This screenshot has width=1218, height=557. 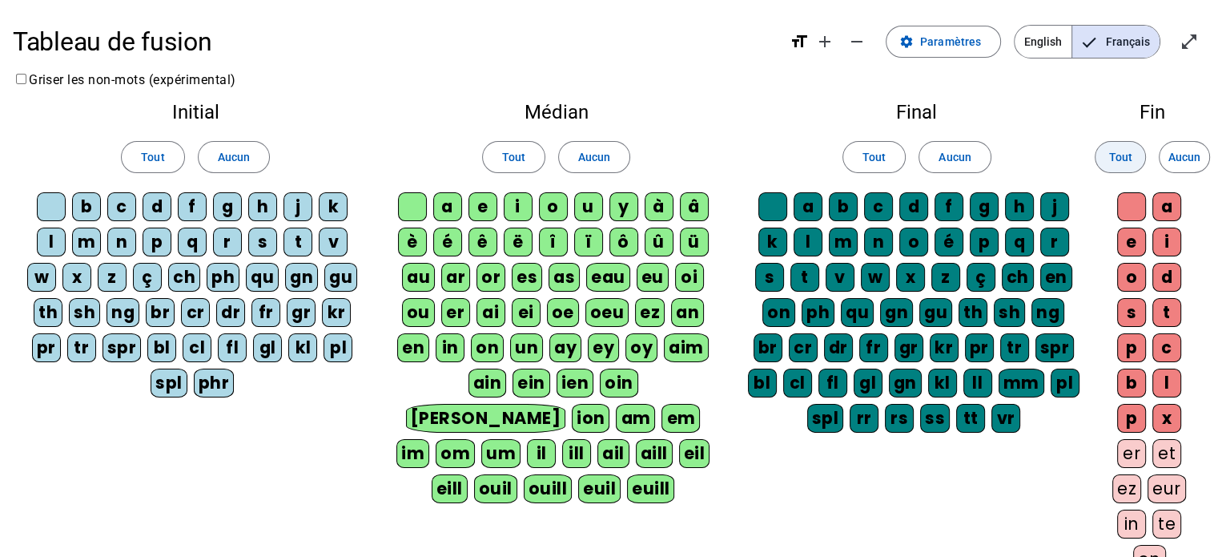 What do you see at coordinates (553, 242) in the screenshot?
I see `div: î` at bounding box center [553, 242].